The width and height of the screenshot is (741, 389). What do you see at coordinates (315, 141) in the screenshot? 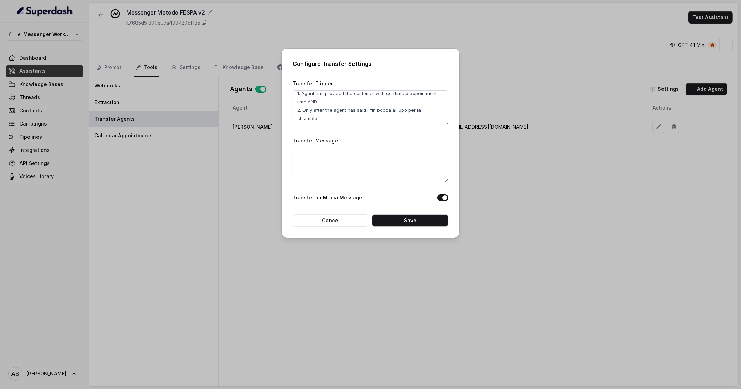
I see `label: Transfer Message` at bounding box center [315, 141].